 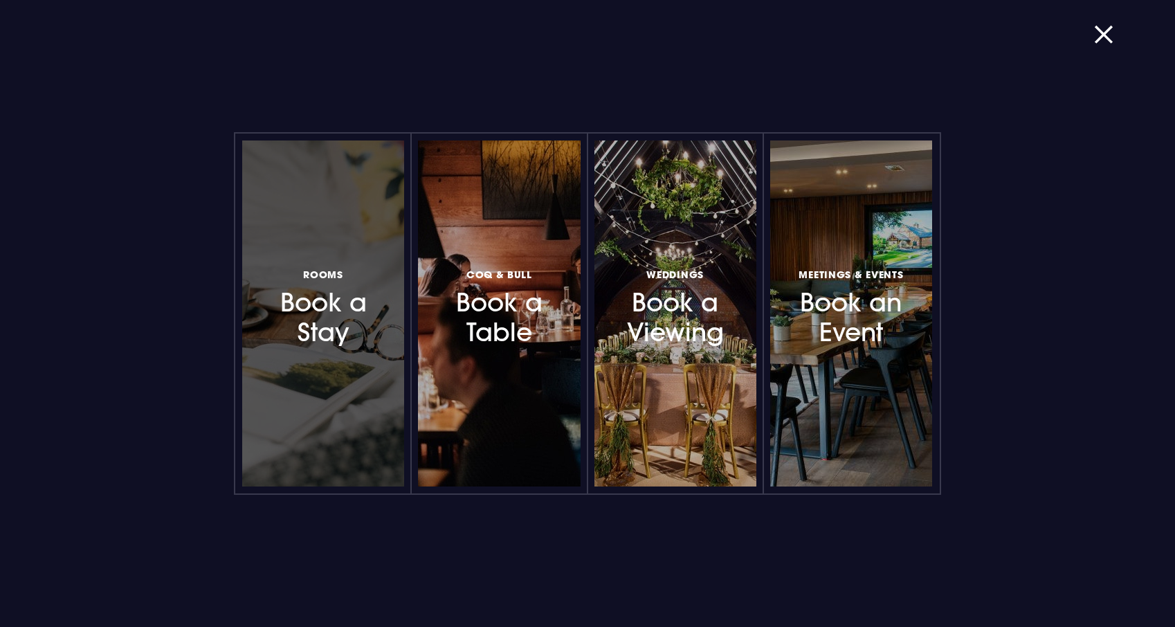 What do you see at coordinates (499, 313) in the screenshot?
I see `a: Coq & BullBook a Table` at bounding box center [499, 313].